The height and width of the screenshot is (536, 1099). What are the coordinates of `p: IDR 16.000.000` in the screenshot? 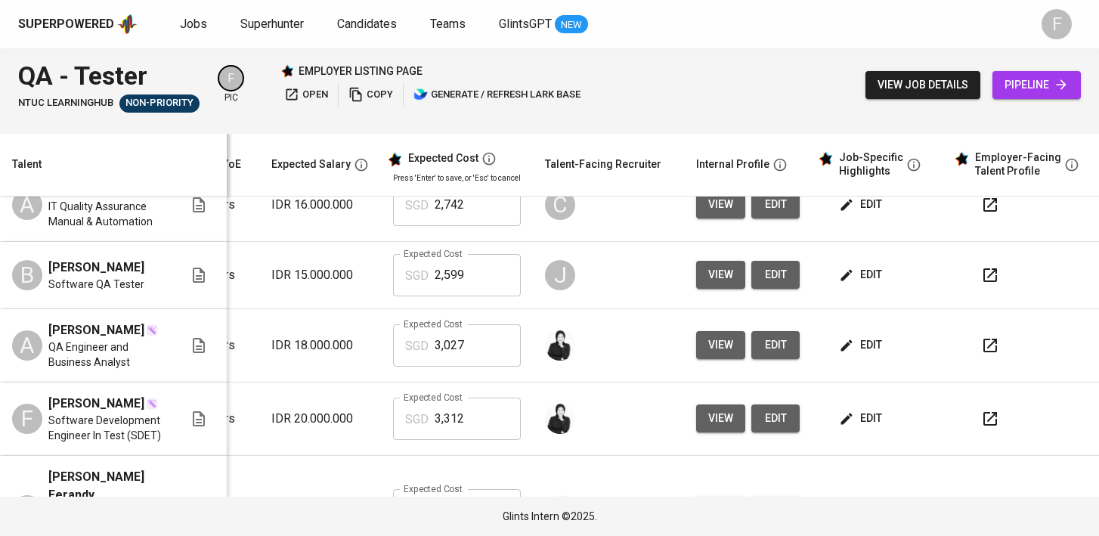 It's located at (320, 205).